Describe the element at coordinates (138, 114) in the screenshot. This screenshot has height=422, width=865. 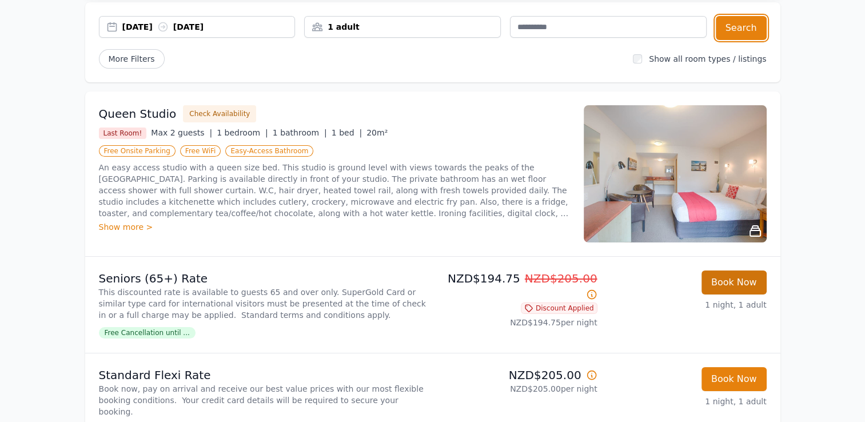
I see `h3: Queen Studio` at that location.